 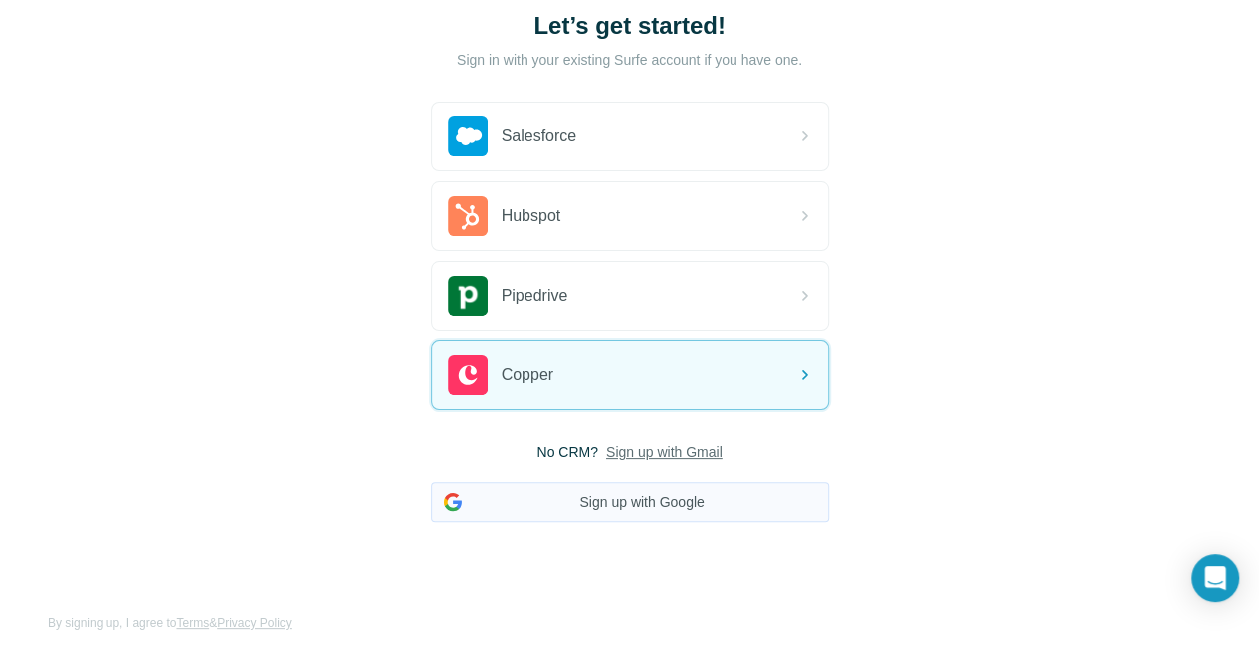 I want to click on img: salesforce's logo, so click(x=468, y=136).